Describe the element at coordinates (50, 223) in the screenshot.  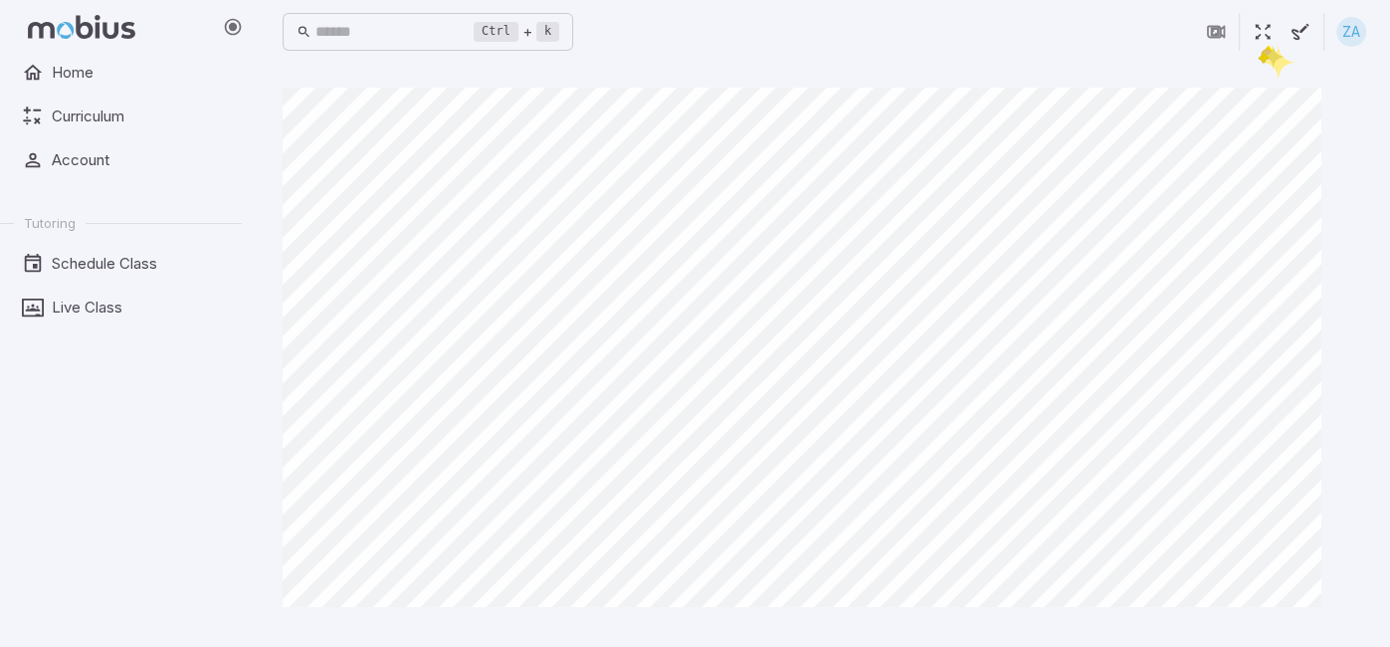
I see `span: Tutoring` at that location.